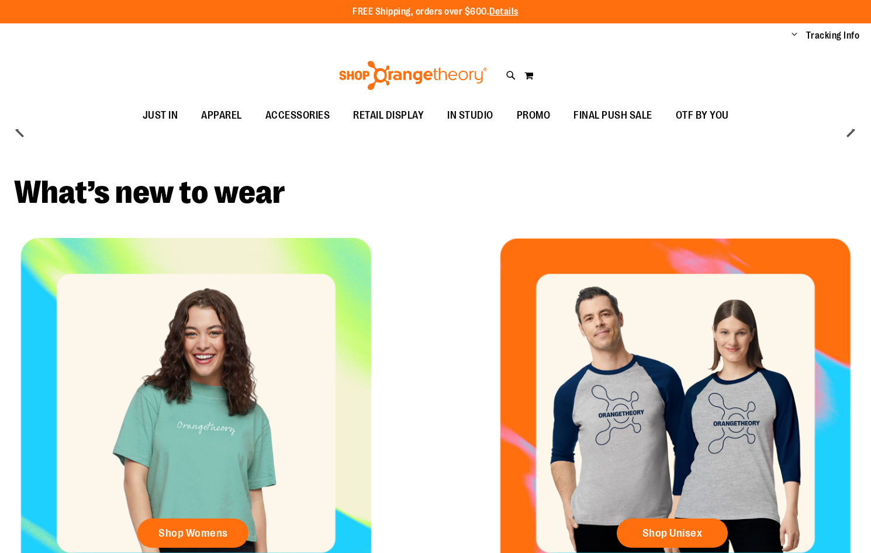  What do you see at coordinates (193, 533) in the screenshot?
I see `a: Shop Womens` at bounding box center [193, 533].